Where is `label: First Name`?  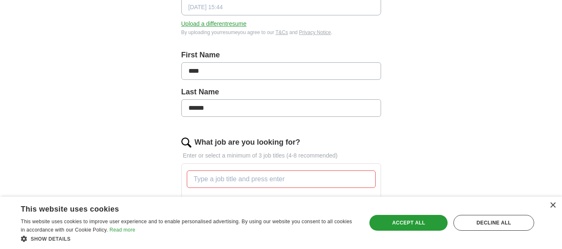
label: First Name is located at coordinates (281, 55).